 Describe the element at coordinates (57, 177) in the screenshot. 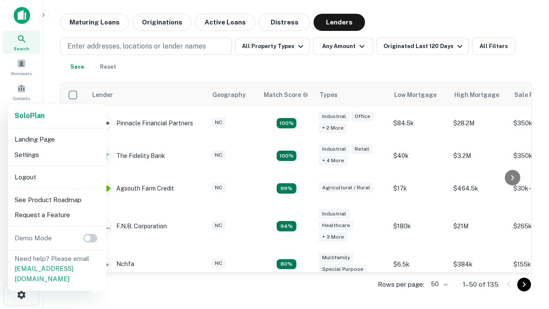

I see `li: Logout` at that location.